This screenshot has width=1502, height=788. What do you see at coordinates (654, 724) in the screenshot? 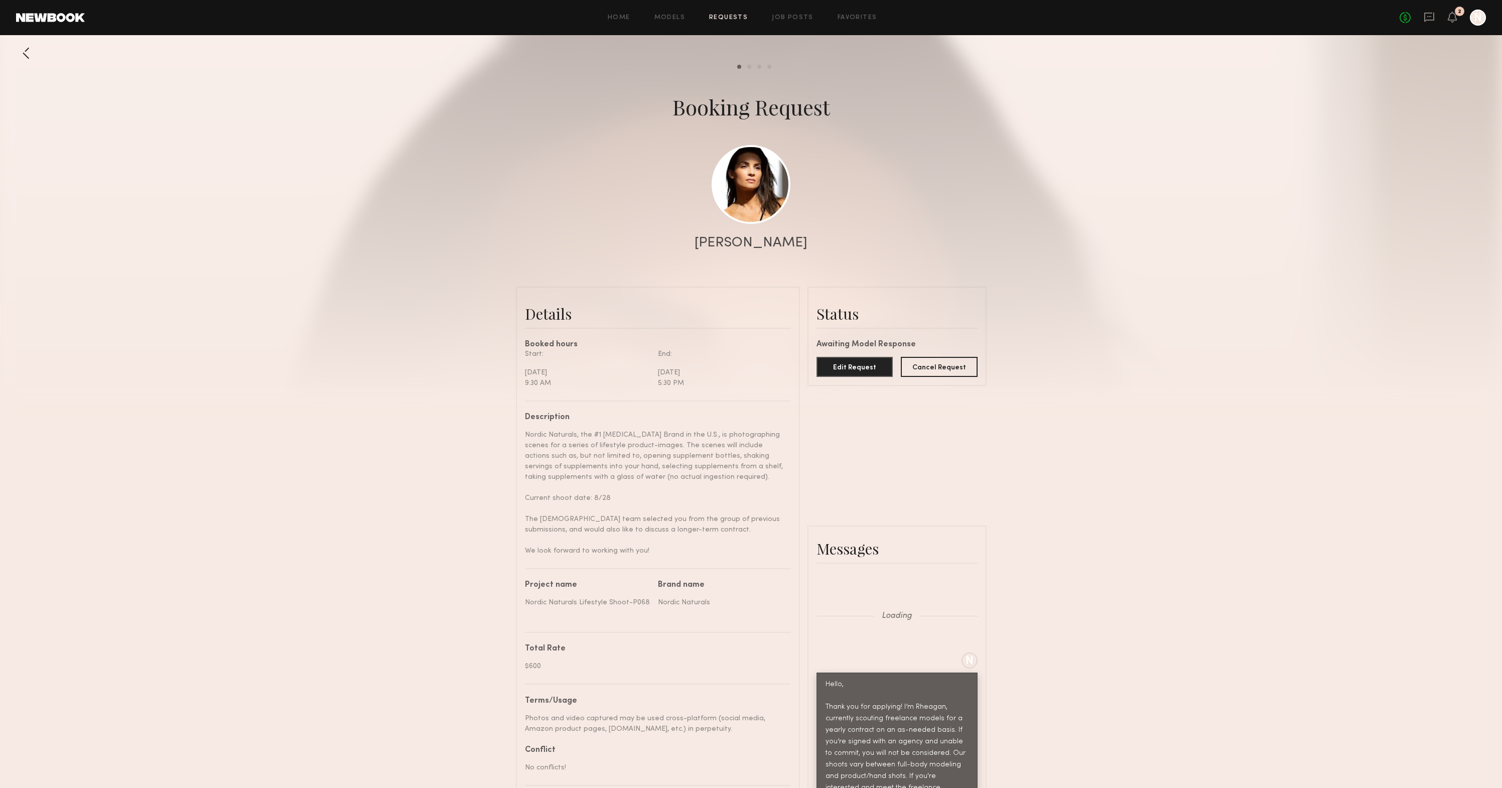
I see `div: Photos and video captured may be used cross-platform (social media, Amazon product pages, [DOMAIN...` at bounding box center [654, 724].